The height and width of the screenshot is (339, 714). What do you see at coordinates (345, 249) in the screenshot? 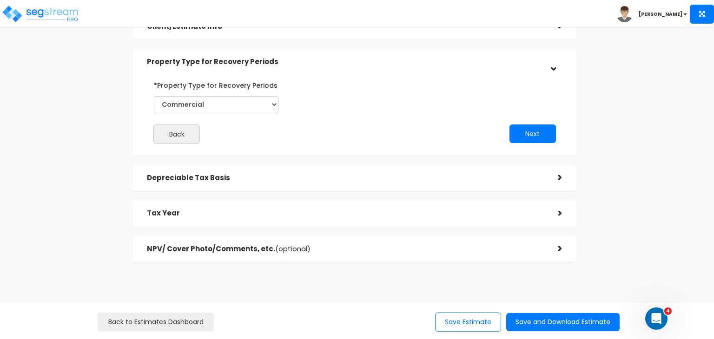
I see `h5: NPV/ Cover Photo/Comments, etc.` at bounding box center [345, 249].